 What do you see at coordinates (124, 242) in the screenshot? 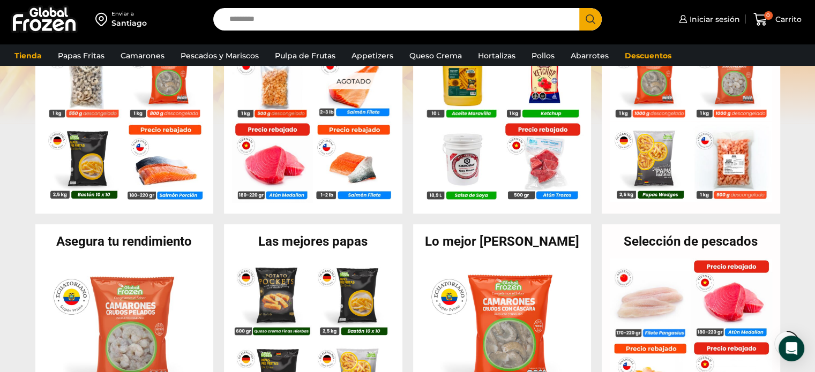
I see `h2: Asegura tu rendimiento` at bounding box center [124, 242].